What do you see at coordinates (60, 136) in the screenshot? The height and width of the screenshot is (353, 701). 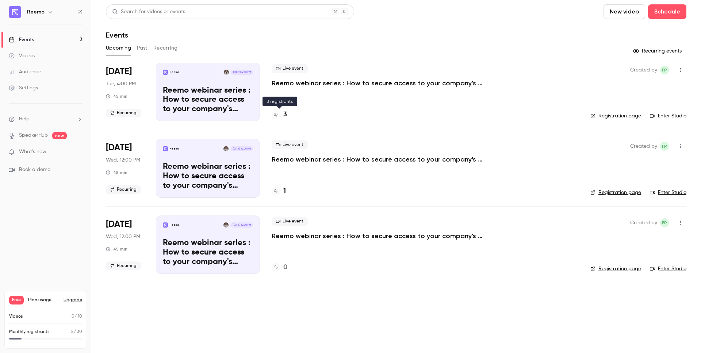 I see `span: new` at bounding box center [60, 136].